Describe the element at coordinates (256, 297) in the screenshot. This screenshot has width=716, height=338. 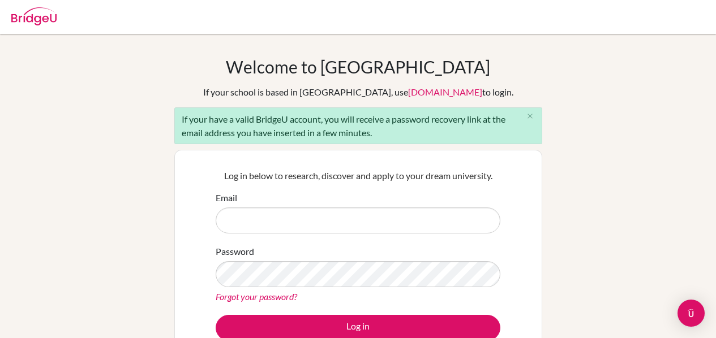
I see `a: Forgot your password?` at that location.